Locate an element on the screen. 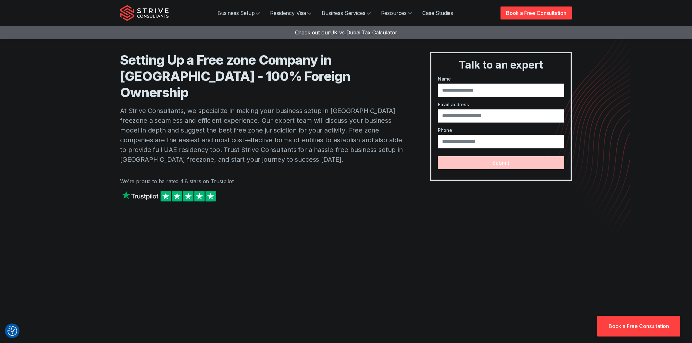 The image size is (692, 343). a: Check out ourUK vs Dubai Tax Calculator is located at coordinates (346, 32).